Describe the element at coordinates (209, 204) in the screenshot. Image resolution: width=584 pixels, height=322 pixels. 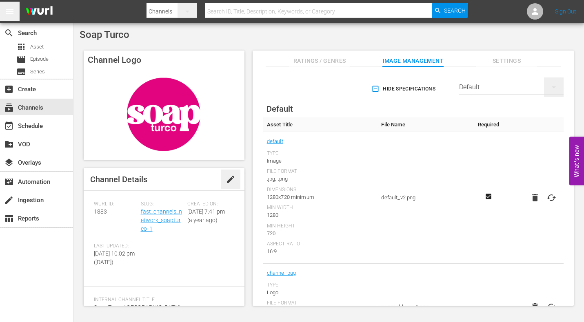
I see `span: Created On:` at that location.